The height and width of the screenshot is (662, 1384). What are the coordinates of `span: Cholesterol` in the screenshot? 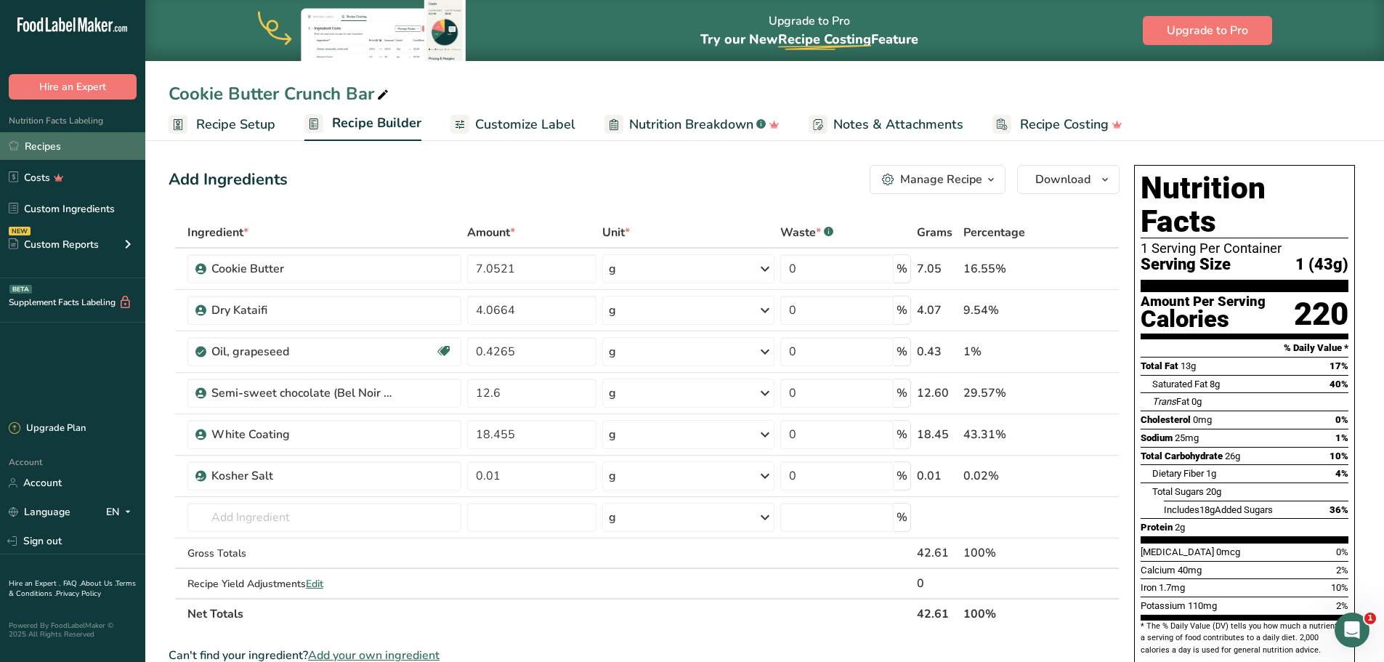 It's located at (1165, 419).